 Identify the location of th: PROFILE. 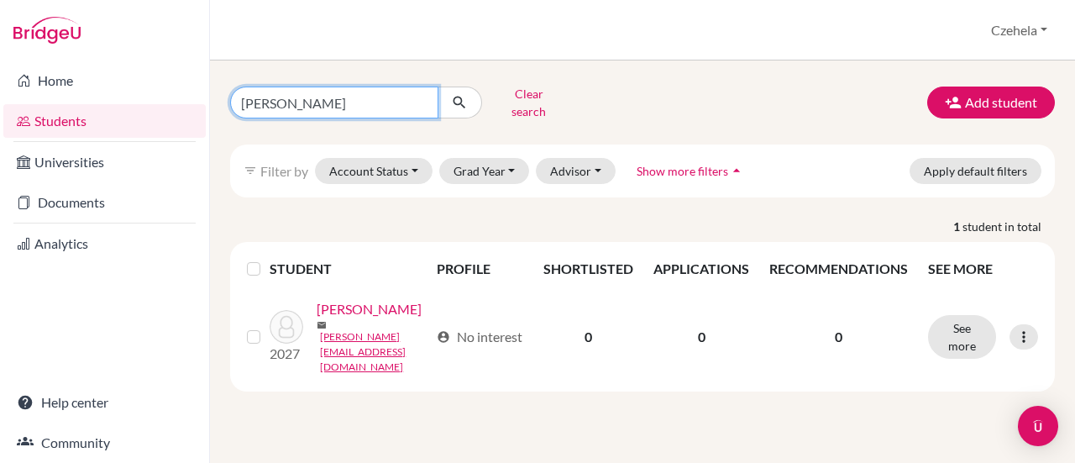
(480, 269).